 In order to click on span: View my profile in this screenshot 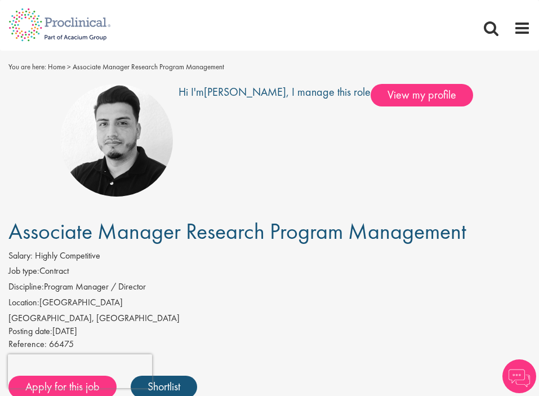, I will do `click(422, 95)`.